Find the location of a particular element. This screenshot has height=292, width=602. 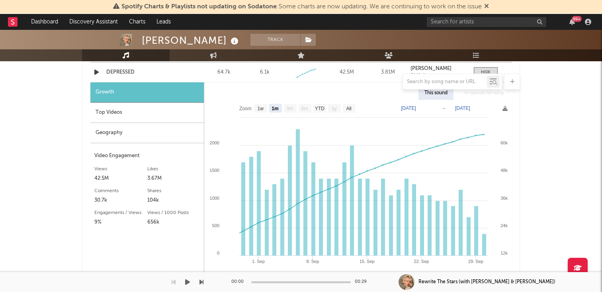

text: 48k is located at coordinates (504, 170).